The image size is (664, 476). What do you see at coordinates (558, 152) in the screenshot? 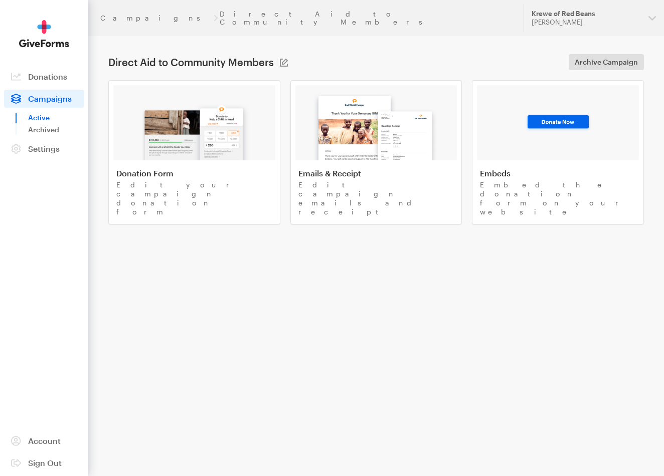
I see `a: Embeds Embed the donation form on your website` at bounding box center [558, 152].